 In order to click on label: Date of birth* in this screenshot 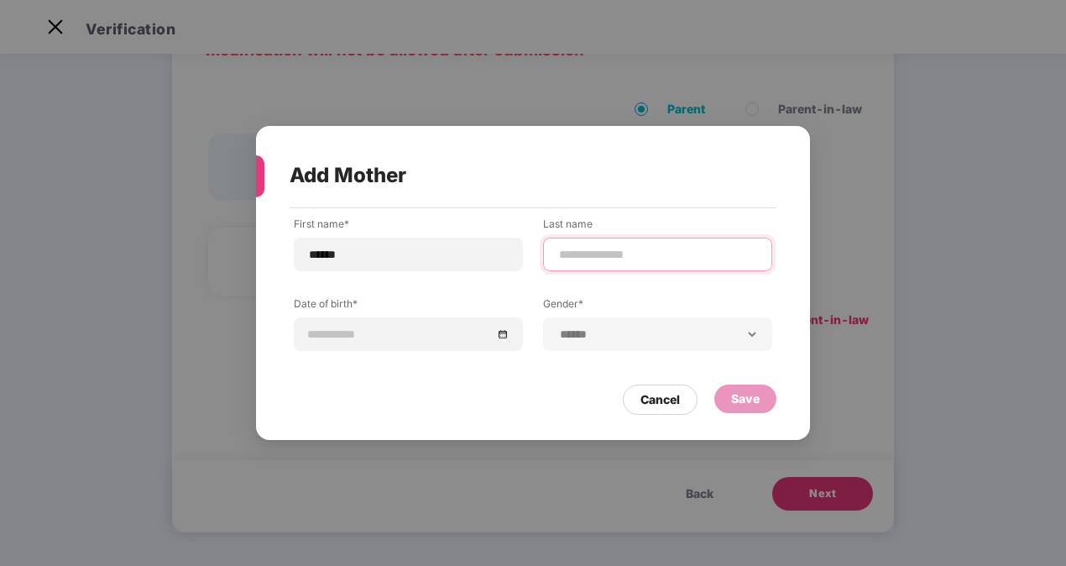, I will do `click(408, 306)`.